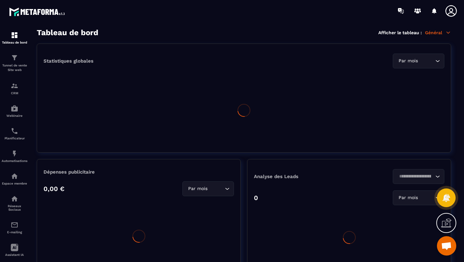 Image resolution: width=464 pixels, height=262 pixels. I want to click on a: automationsautomationsWebinaire, so click(14, 111).